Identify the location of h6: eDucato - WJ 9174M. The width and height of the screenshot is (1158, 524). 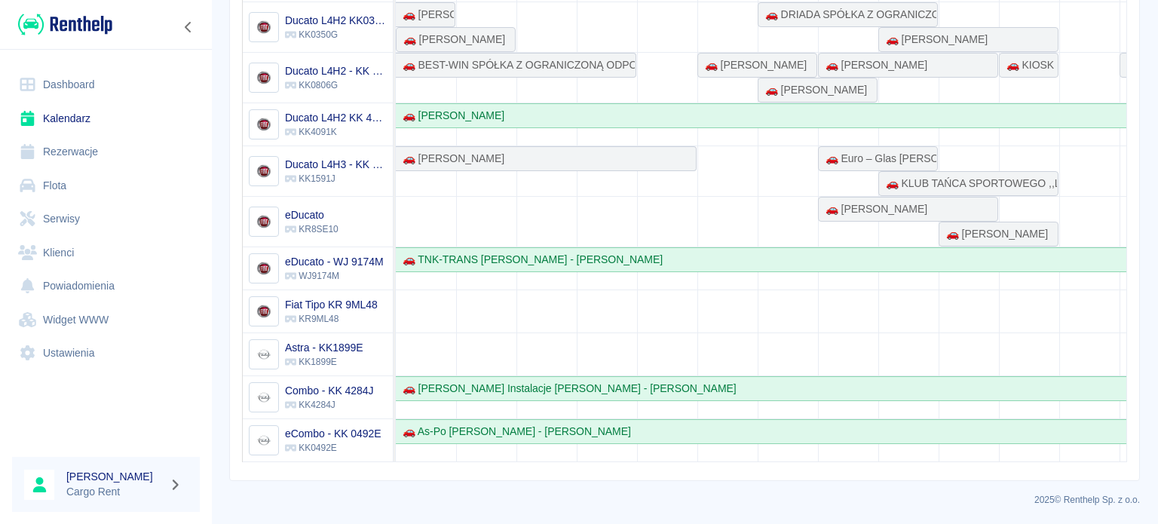
(334, 262).